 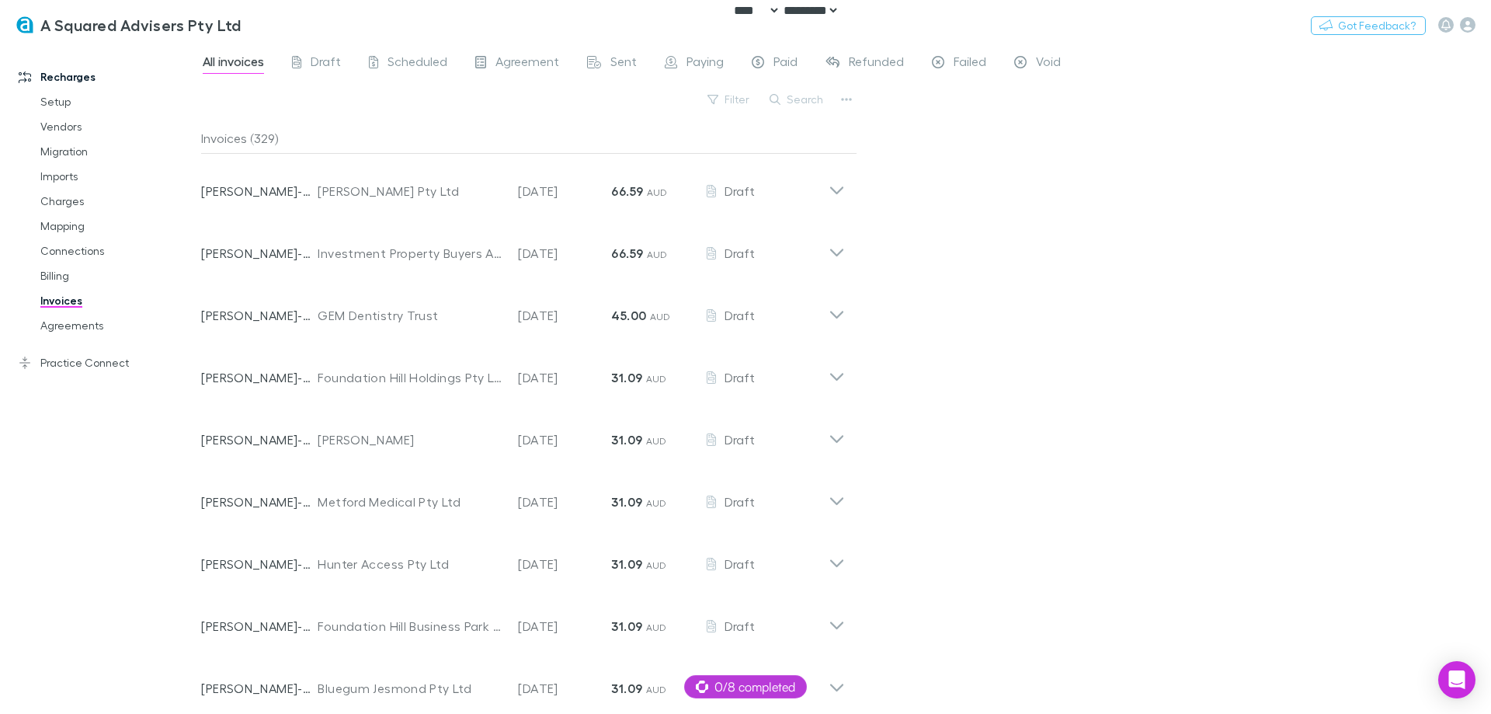 What do you see at coordinates (117, 127) in the screenshot?
I see `a: Vendors` at bounding box center [117, 127].